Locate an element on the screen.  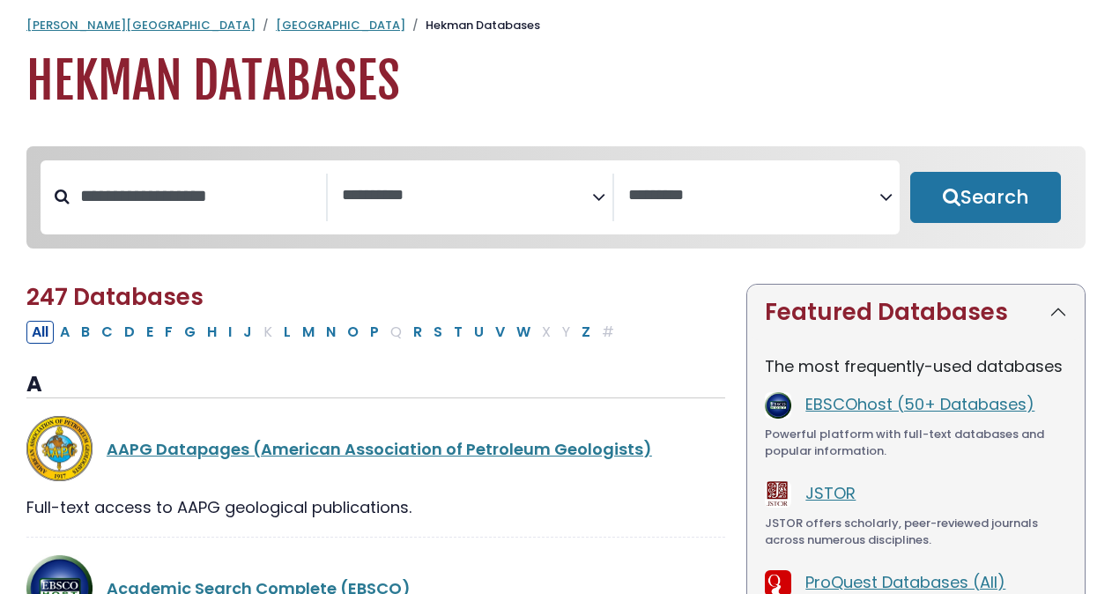
button: Filter Results W is located at coordinates (524, 332).